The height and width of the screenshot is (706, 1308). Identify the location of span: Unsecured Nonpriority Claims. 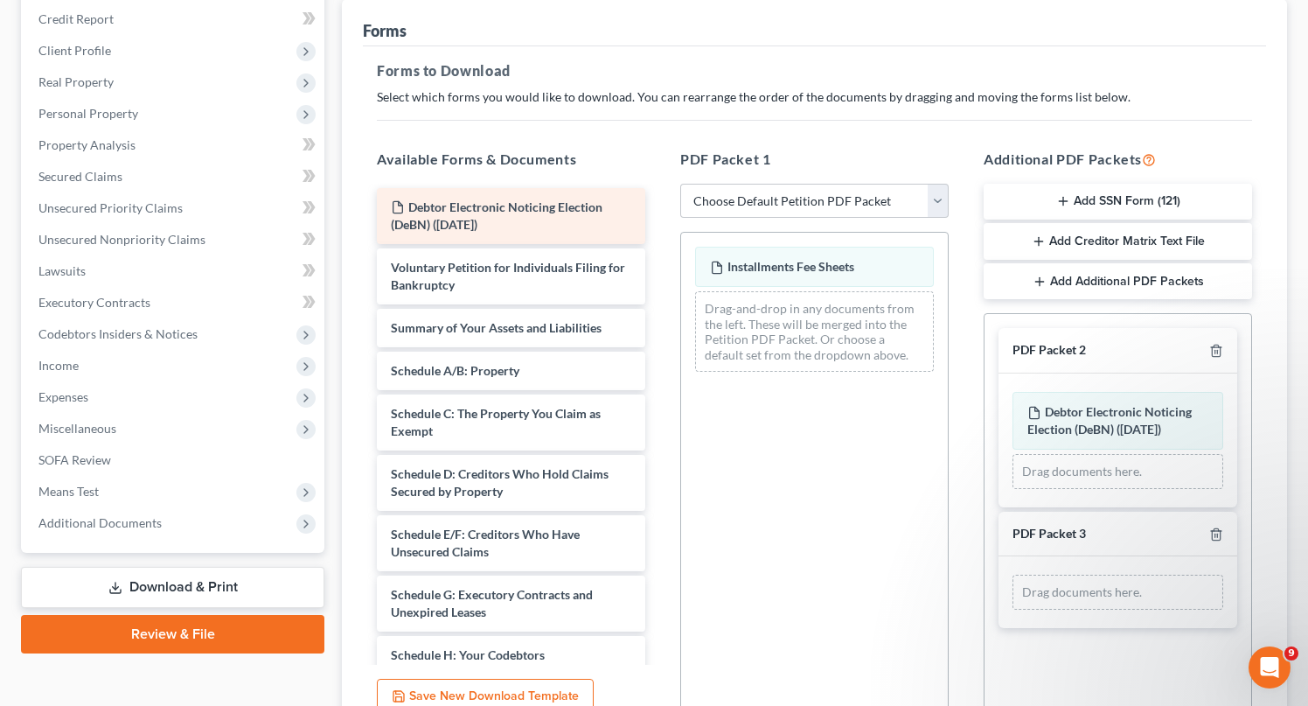
(122, 239).